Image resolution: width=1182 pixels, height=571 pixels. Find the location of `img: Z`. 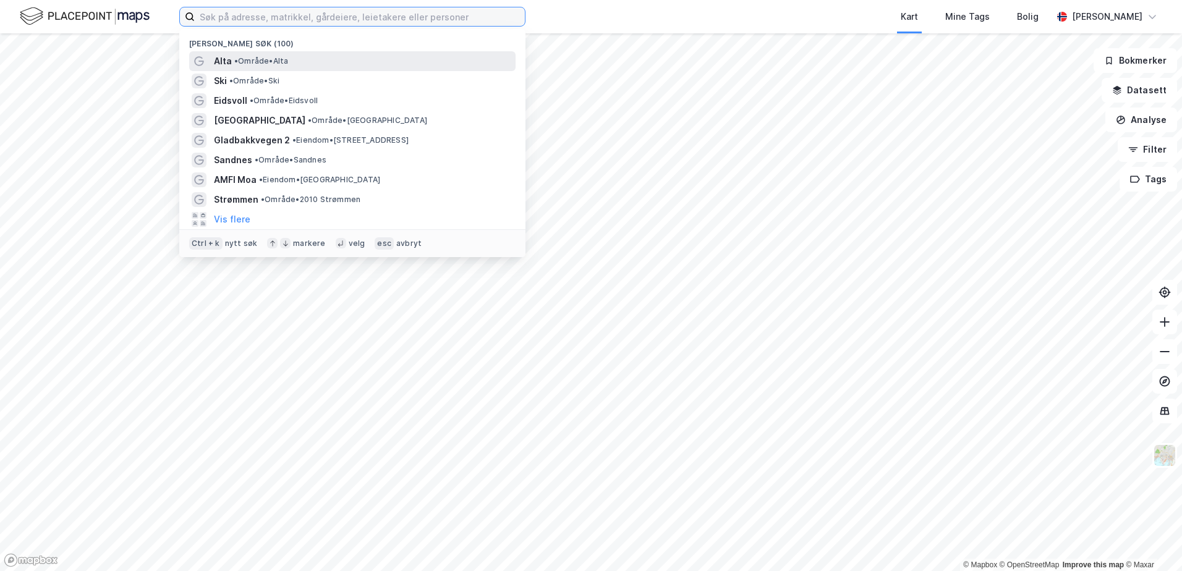

img: Z is located at coordinates (1165, 456).